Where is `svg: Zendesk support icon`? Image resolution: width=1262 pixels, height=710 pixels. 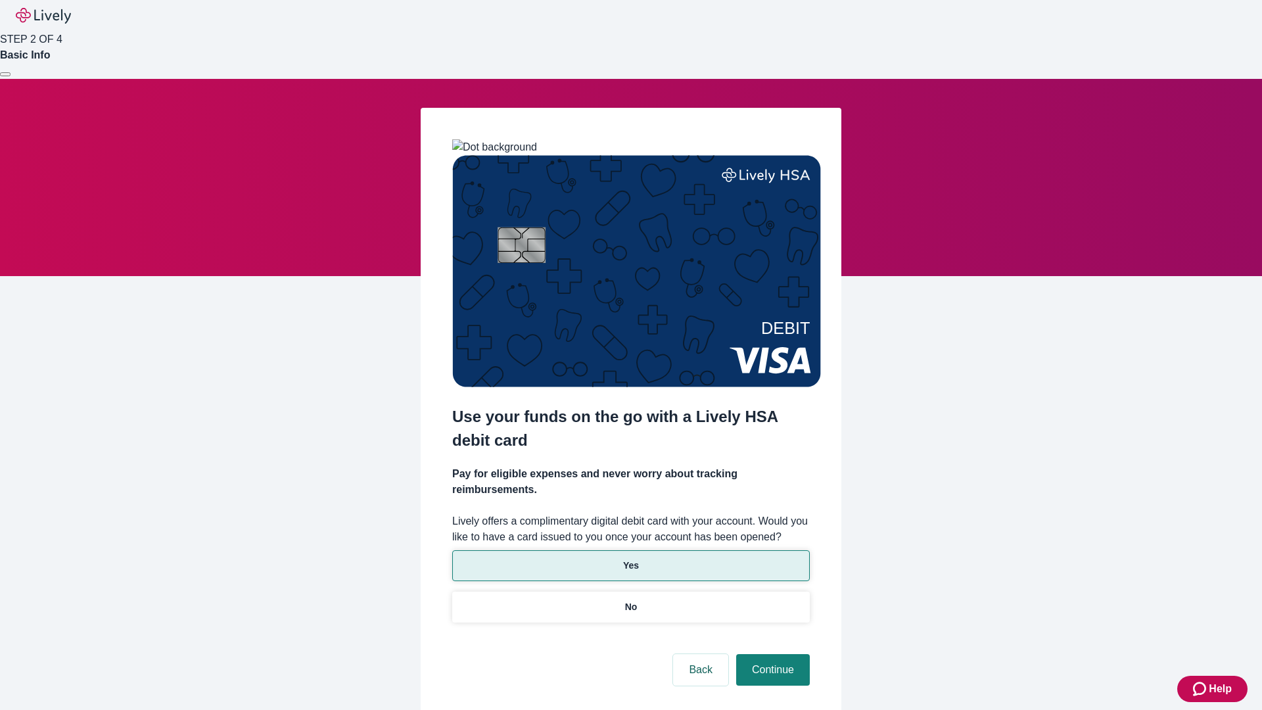 svg: Zendesk support icon is located at coordinates (1201, 689).